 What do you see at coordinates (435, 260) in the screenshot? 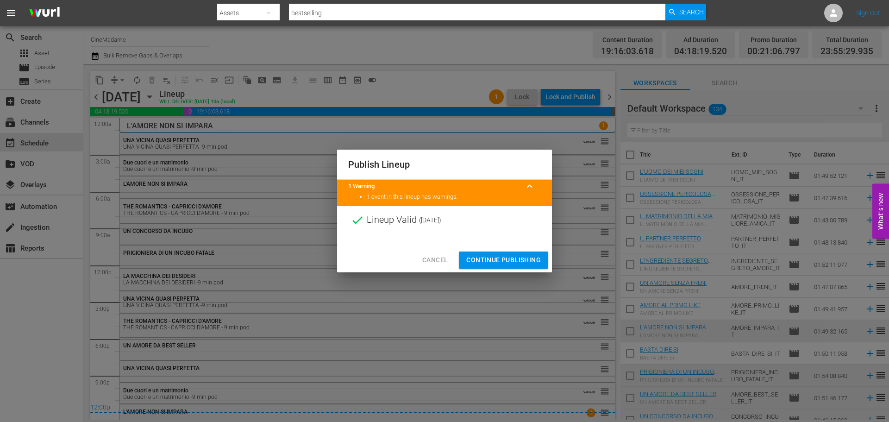
I see `button: Cancel` at bounding box center [435, 260].